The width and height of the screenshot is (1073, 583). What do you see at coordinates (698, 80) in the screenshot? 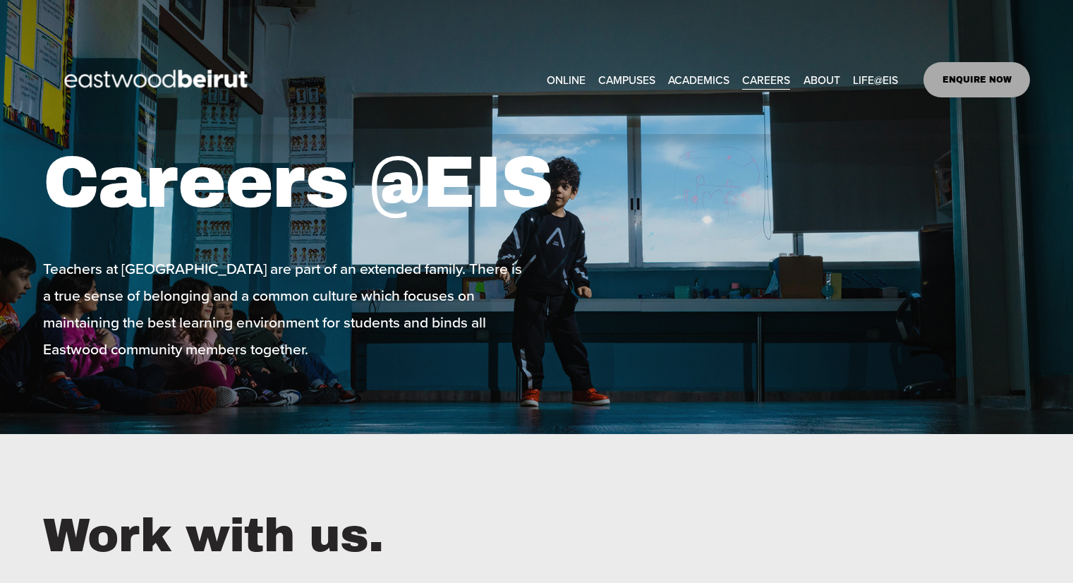
I see `span: ACADEMICS` at bounding box center [698, 80].